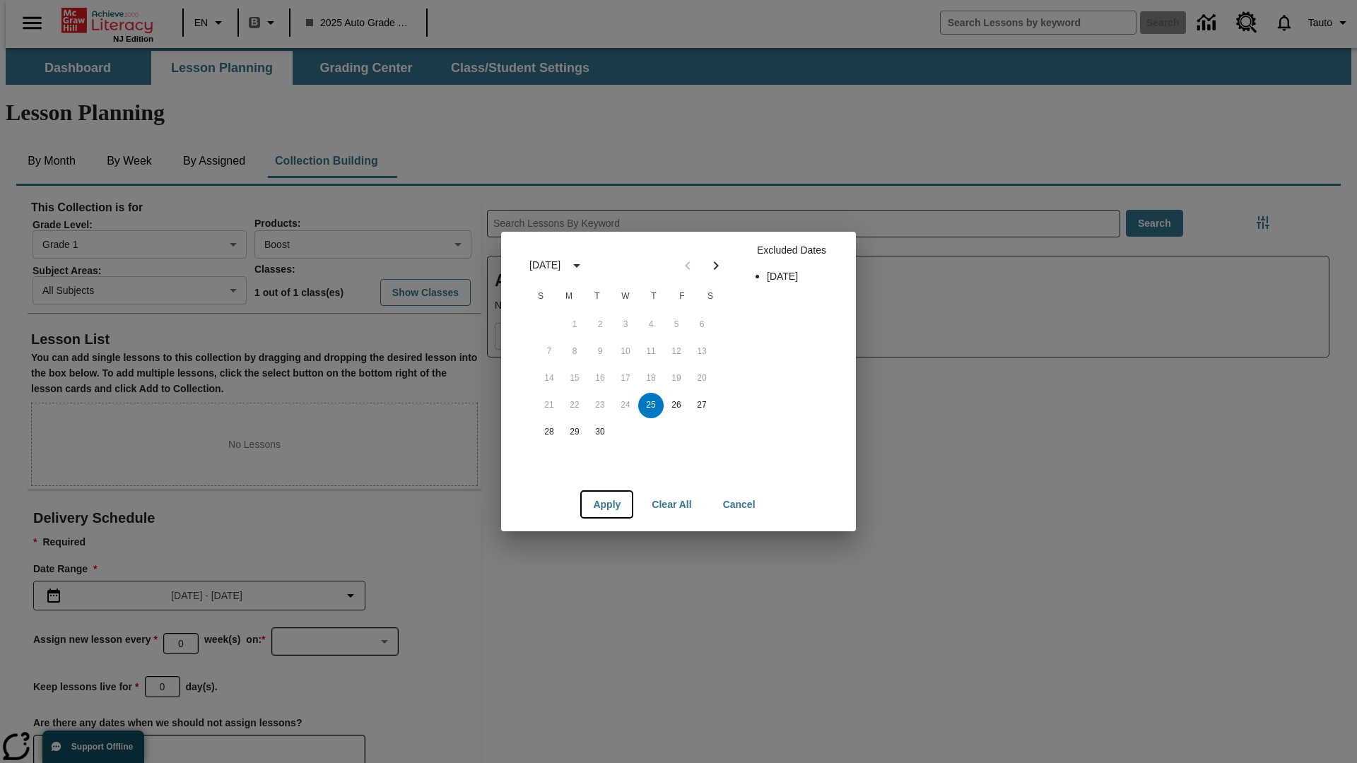  What do you see at coordinates (569, 297) in the screenshot?
I see `span: Monday` at bounding box center [569, 297].